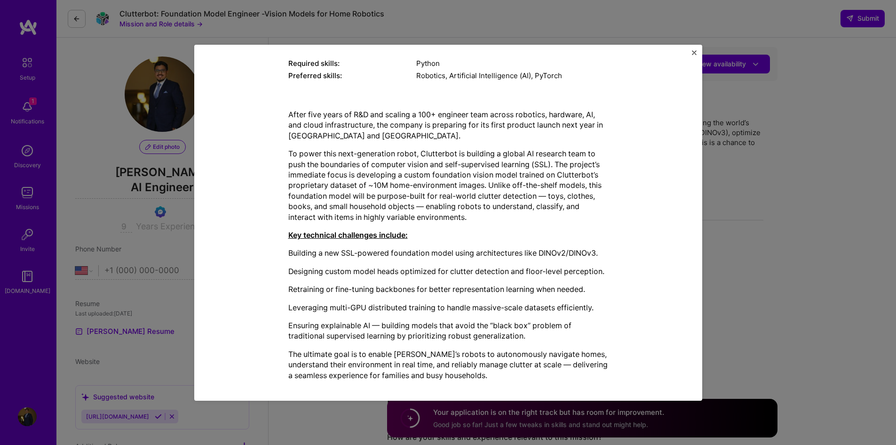 Image resolution: width=896 pixels, height=445 pixels. I want to click on p: Retraining or fine-tuning backbones for better representation learning when needed., so click(448, 289).